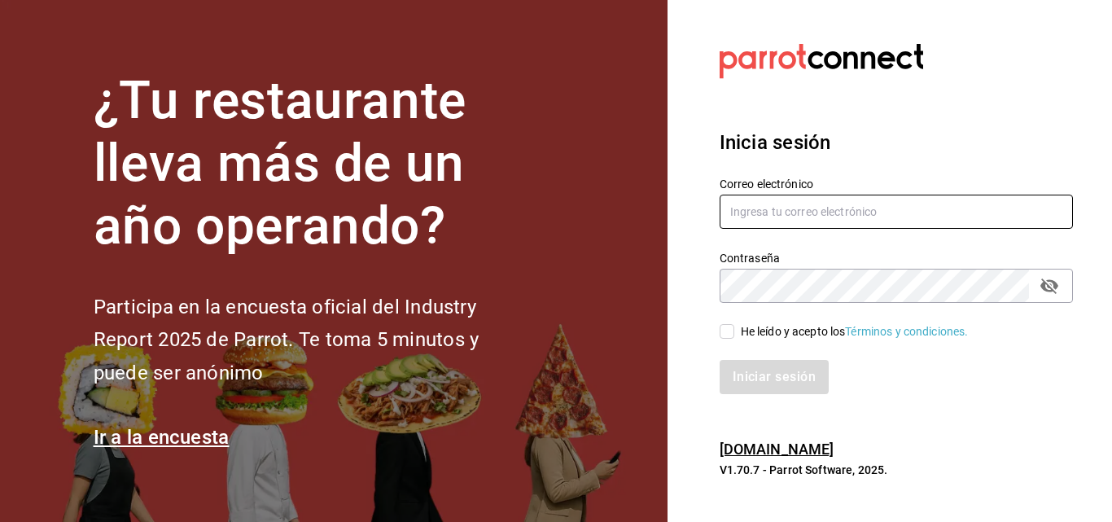 The height and width of the screenshot is (522, 1112). I want to click on p: V1.70.7 - Parrot Software, 2025., so click(897, 470).